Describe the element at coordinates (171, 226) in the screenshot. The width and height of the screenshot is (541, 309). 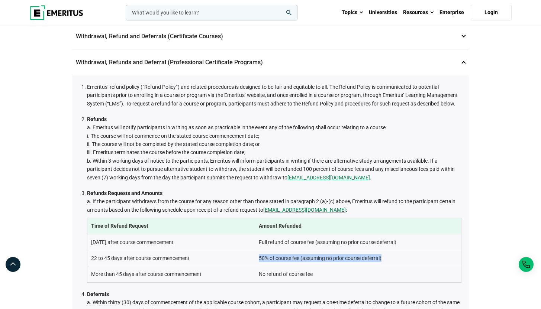
I see `th: Time of Refund Request` at that location.